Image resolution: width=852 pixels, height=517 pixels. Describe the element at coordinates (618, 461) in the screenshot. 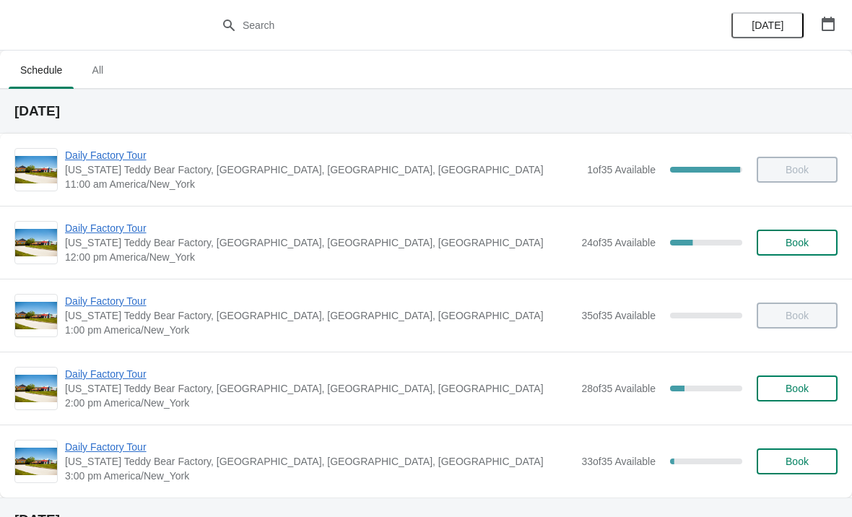

I see `span: 33 of 35 Available` at that location.